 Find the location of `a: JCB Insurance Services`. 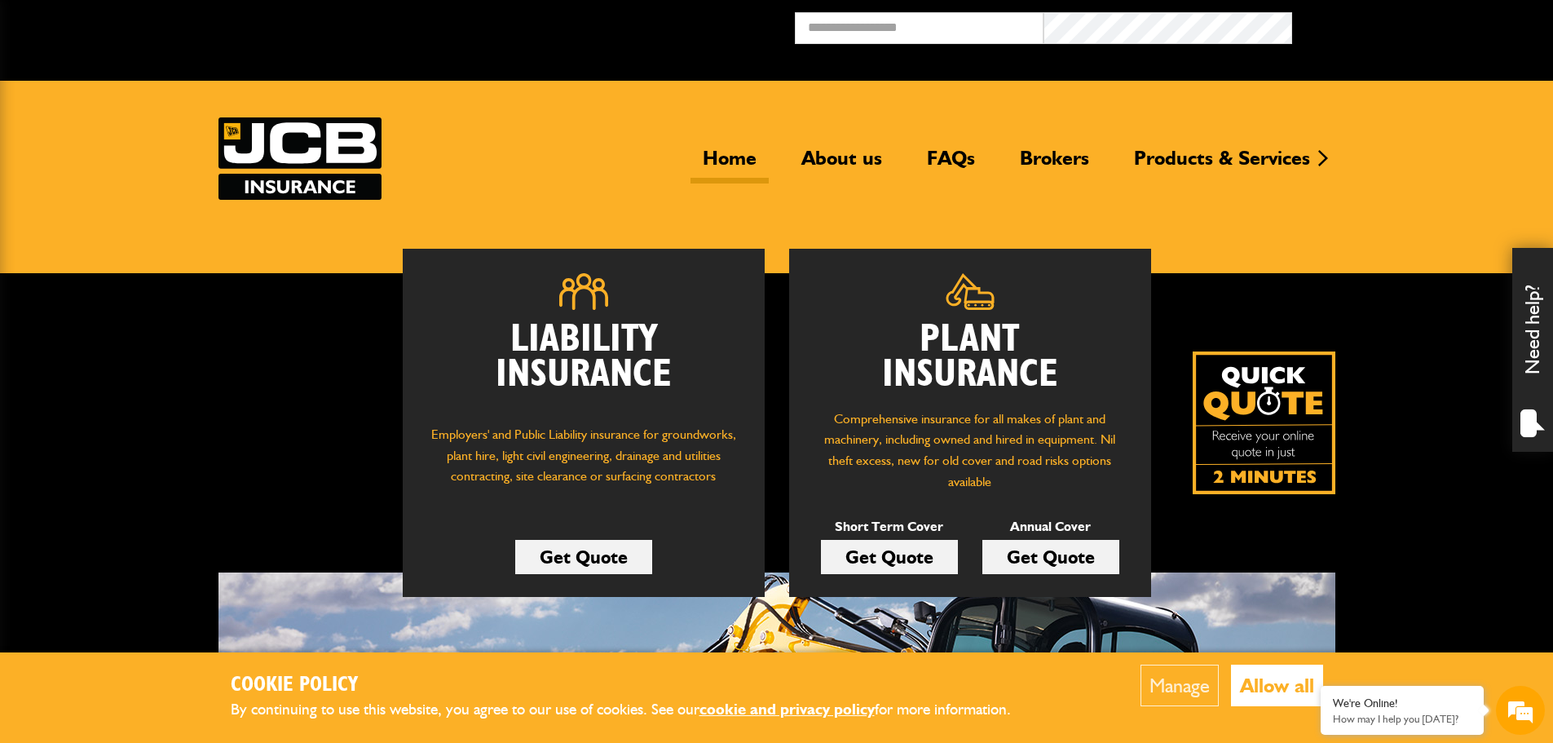

a: JCB Insurance Services is located at coordinates (300, 158).